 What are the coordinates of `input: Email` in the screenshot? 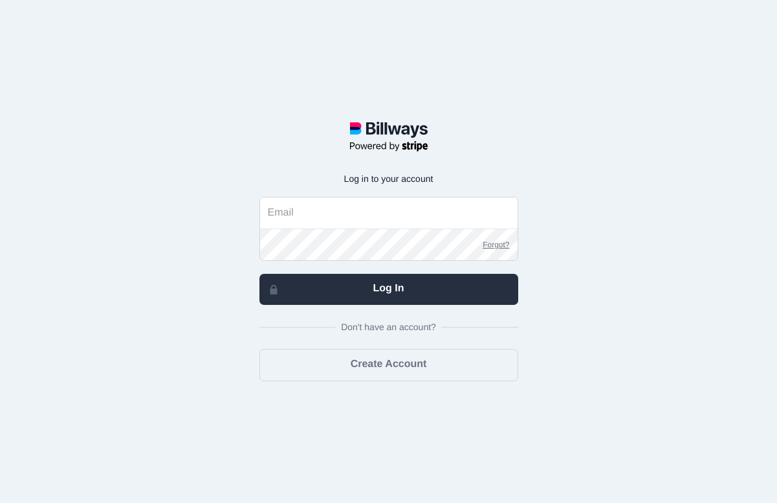 It's located at (389, 213).